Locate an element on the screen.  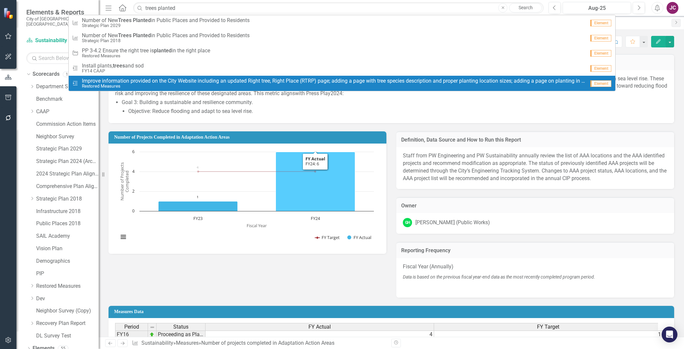
td: 4 is located at coordinates (320, 334).